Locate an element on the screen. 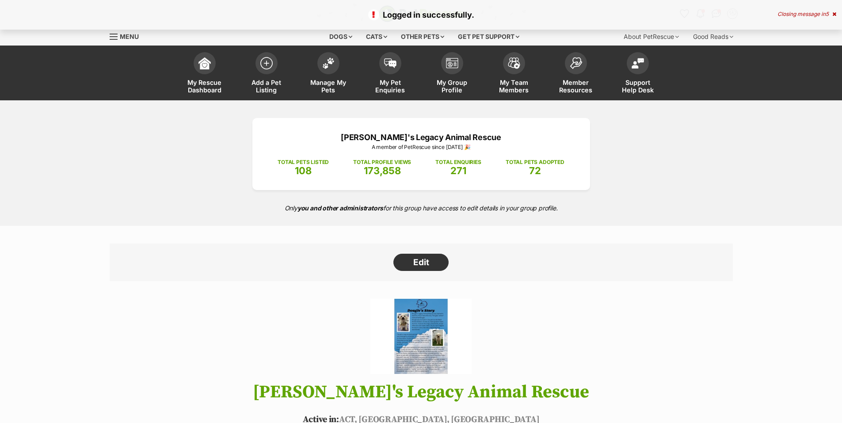 Image resolution: width=842 pixels, height=423 pixels. span: Menu is located at coordinates (129, 36).